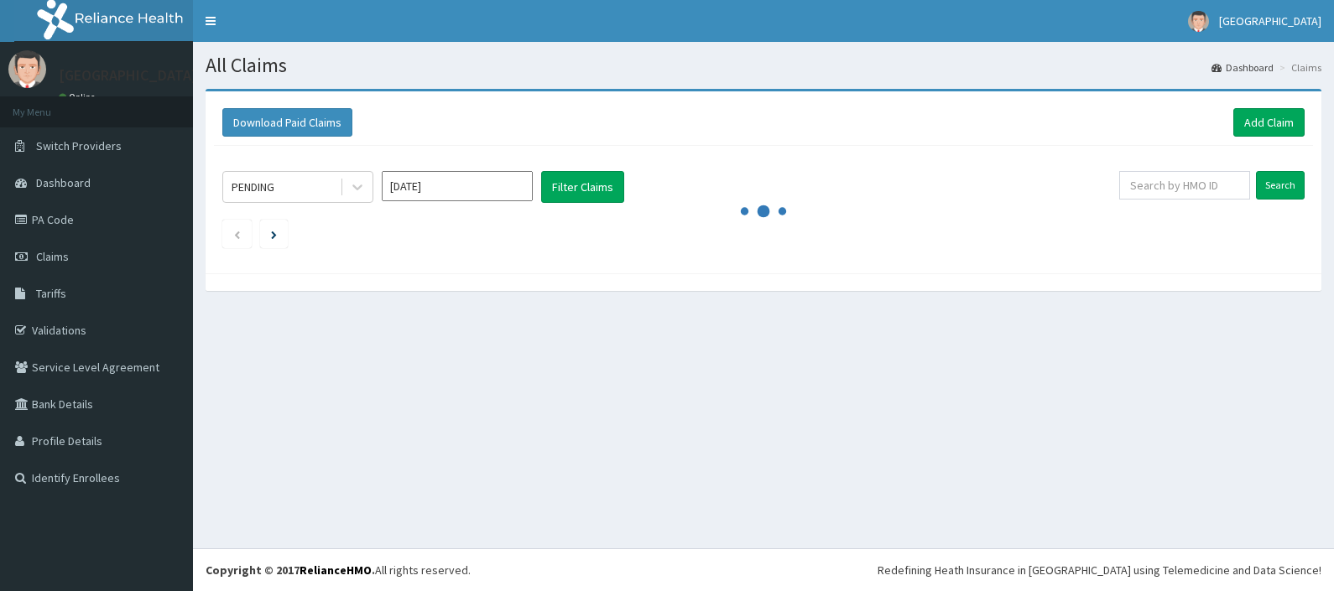 This screenshot has width=1334, height=591. What do you see at coordinates (52, 257) in the screenshot?
I see `span: Claims` at bounding box center [52, 257].